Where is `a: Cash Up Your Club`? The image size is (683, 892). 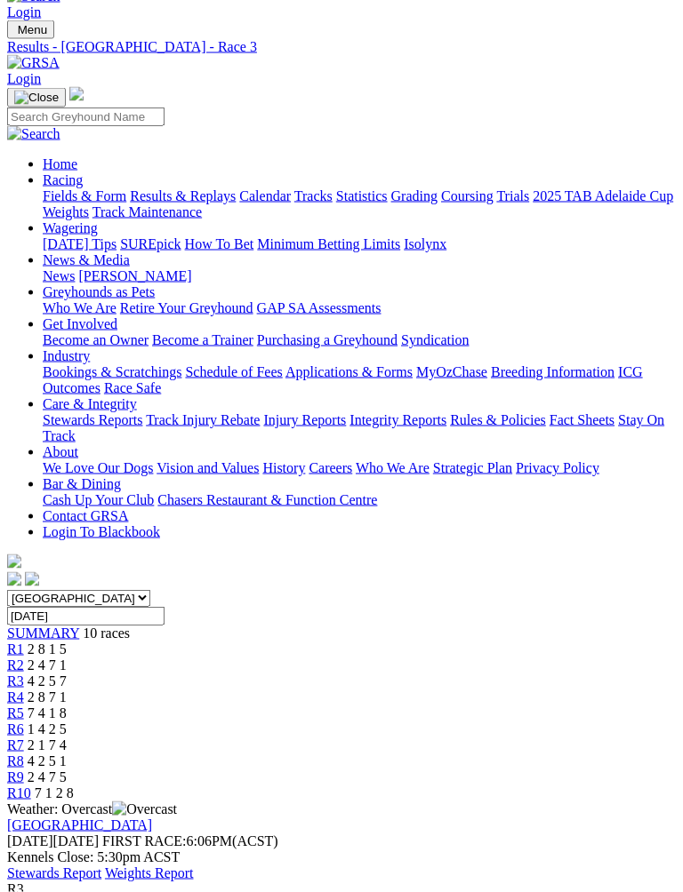
a: Cash Up Your Club is located at coordinates (98, 500).